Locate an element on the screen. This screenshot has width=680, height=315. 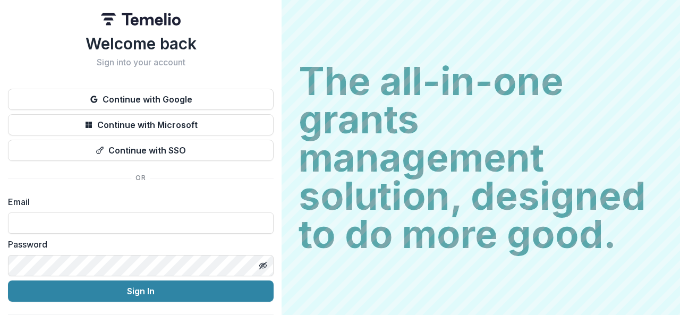
button: Continue with Microsoft is located at coordinates (141, 125).